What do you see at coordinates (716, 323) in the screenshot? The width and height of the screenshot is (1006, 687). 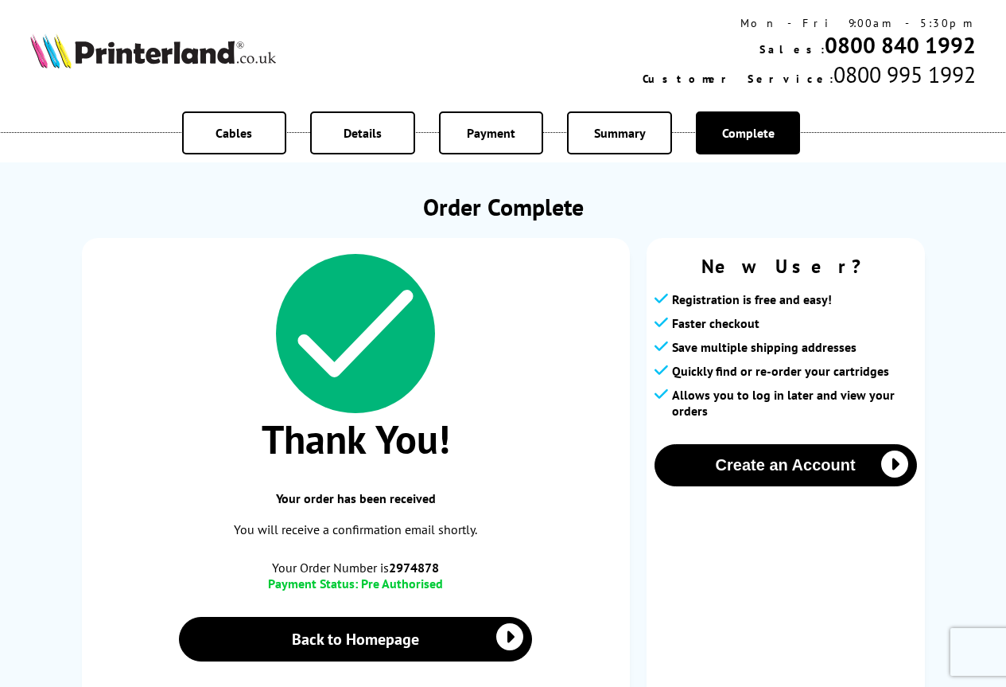 I see `span: Faster checkout` at bounding box center [716, 323].